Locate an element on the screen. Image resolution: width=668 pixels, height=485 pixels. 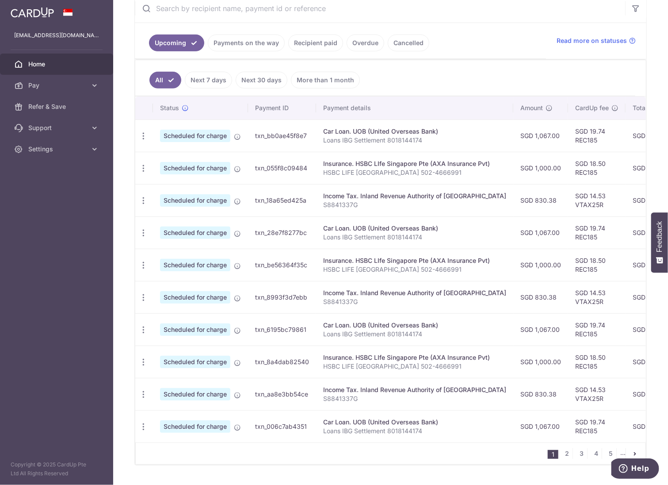
a: More than 1 month is located at coordinates (326, 80).